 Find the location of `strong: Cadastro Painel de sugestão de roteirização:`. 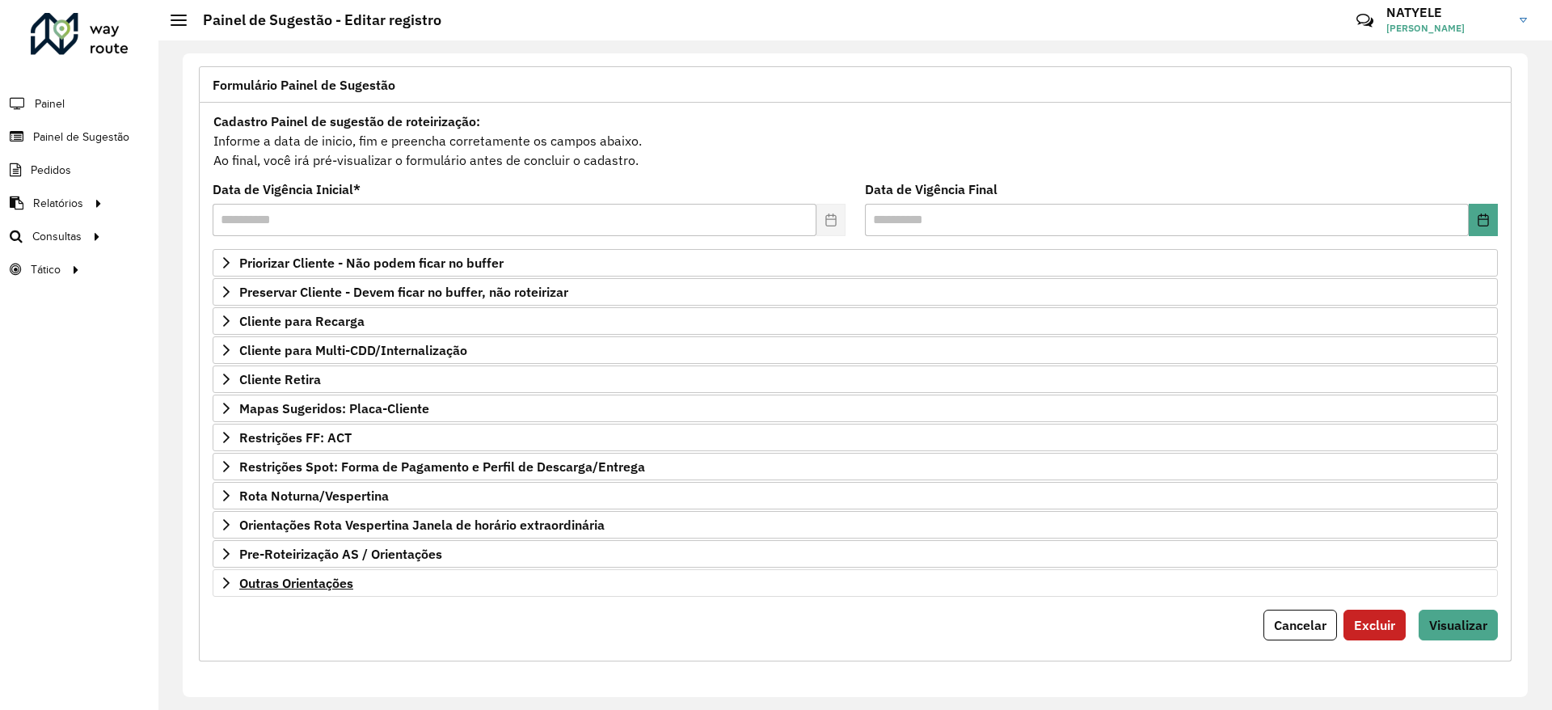

strong: Cadastro Painel de sugestão de roteirização: is located at coordinates (347, 121).